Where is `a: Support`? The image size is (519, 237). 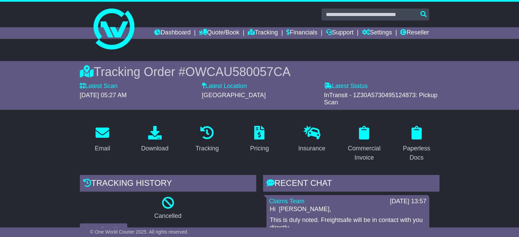 a: Support is located at coordinates (340, 33).